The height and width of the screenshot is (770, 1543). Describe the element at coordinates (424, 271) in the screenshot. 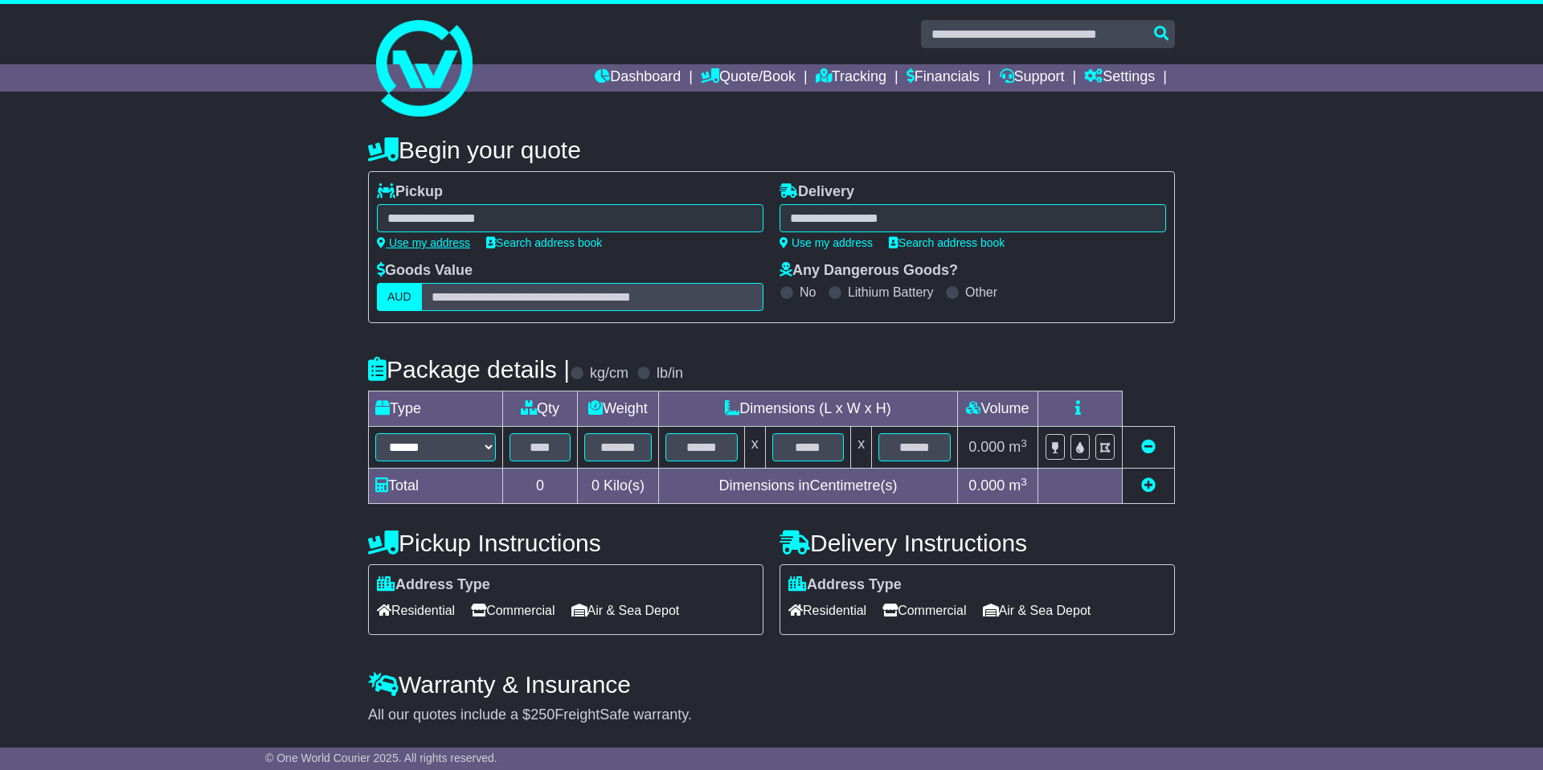

I see `label: Goods Value` at that location.